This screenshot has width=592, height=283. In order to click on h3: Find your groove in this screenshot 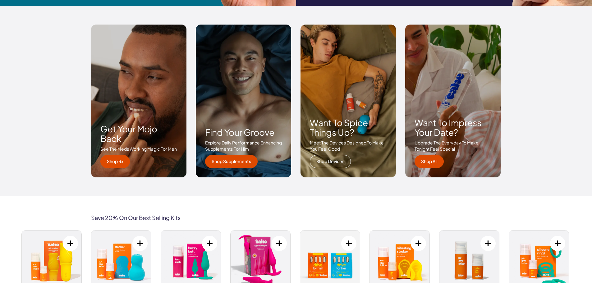, I will do `click(244, 132)`.